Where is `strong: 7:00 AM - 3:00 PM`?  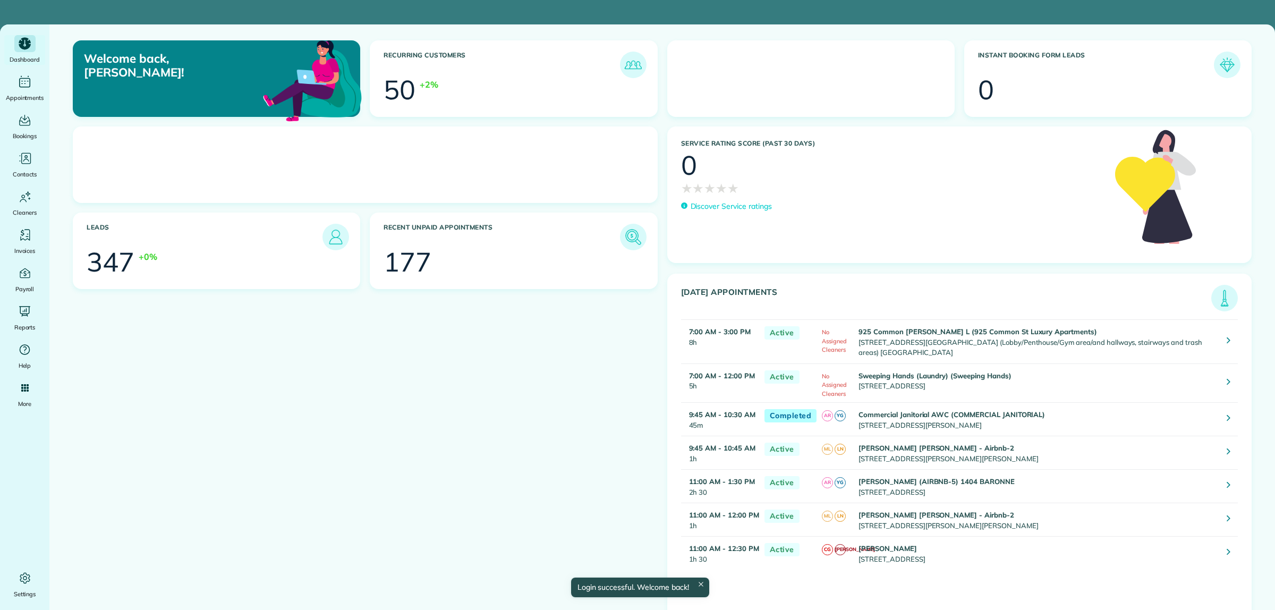
strong: 7:00 AM - 3:00 PM is located at coordinates (720, 331).